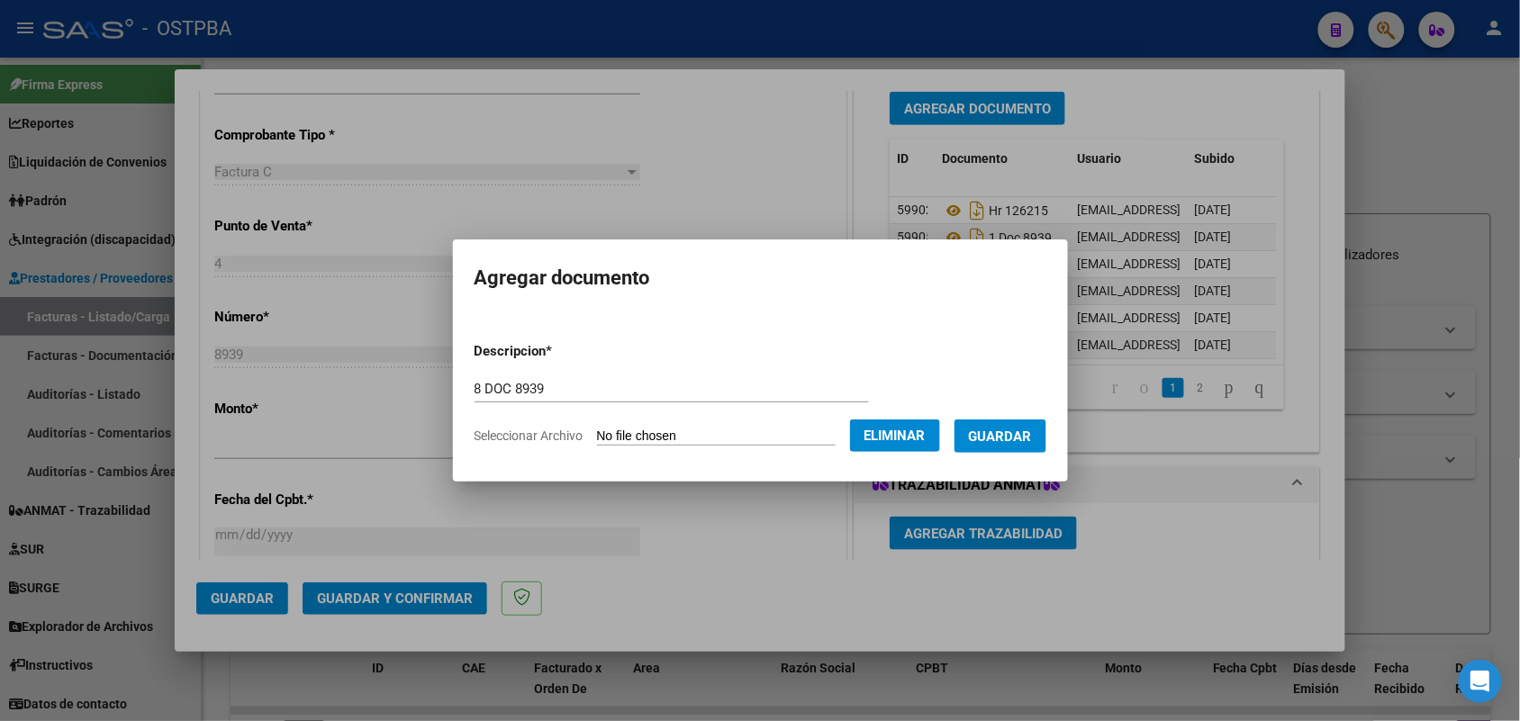 This screenshot has height=721, width=1520. I want to click on div: Open Intercom Messenger, so click(1481, 682).